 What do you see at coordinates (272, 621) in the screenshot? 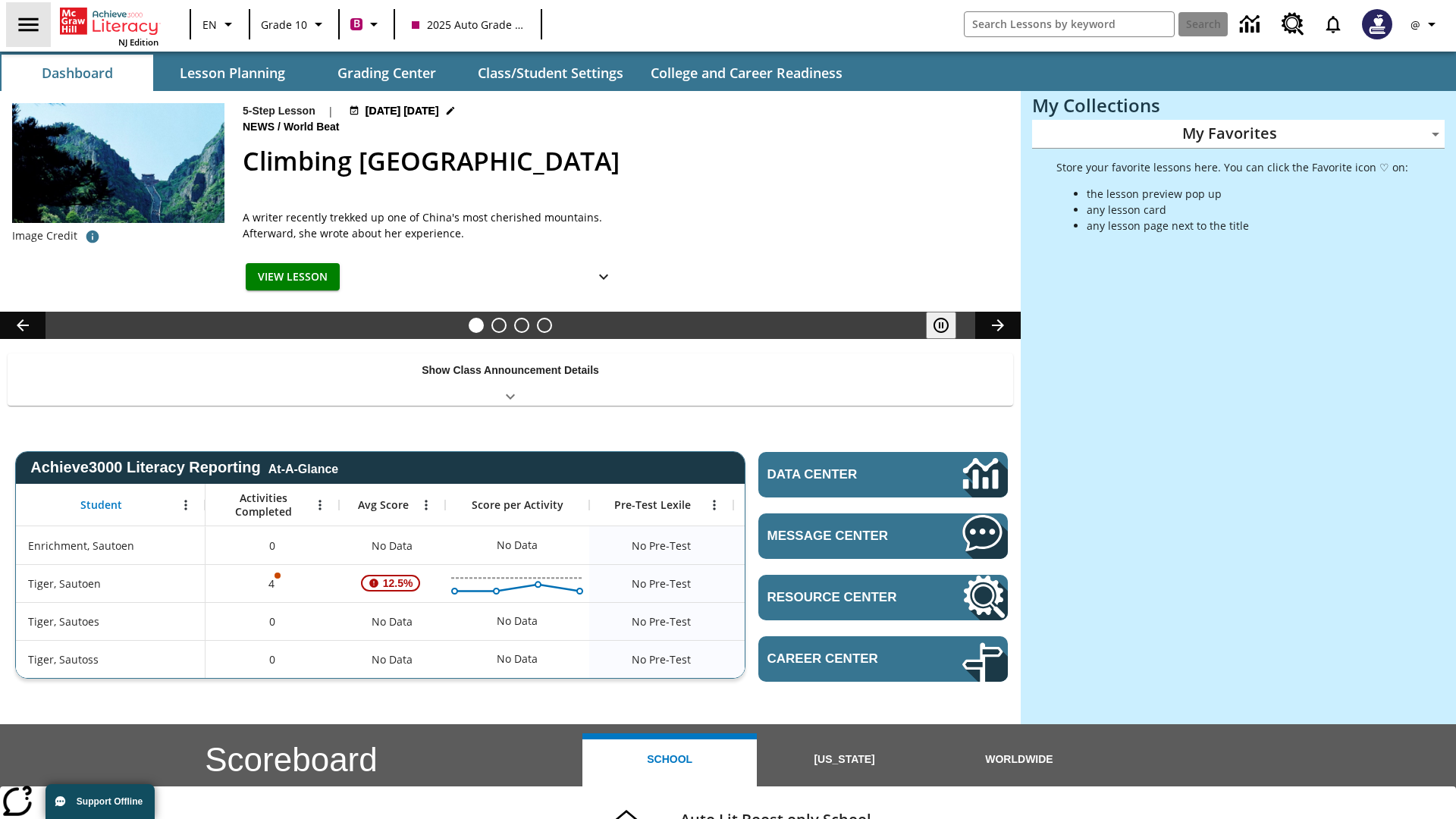
I see `div: 0, Tiger, Sautoes` at bounding box center [272, 621].